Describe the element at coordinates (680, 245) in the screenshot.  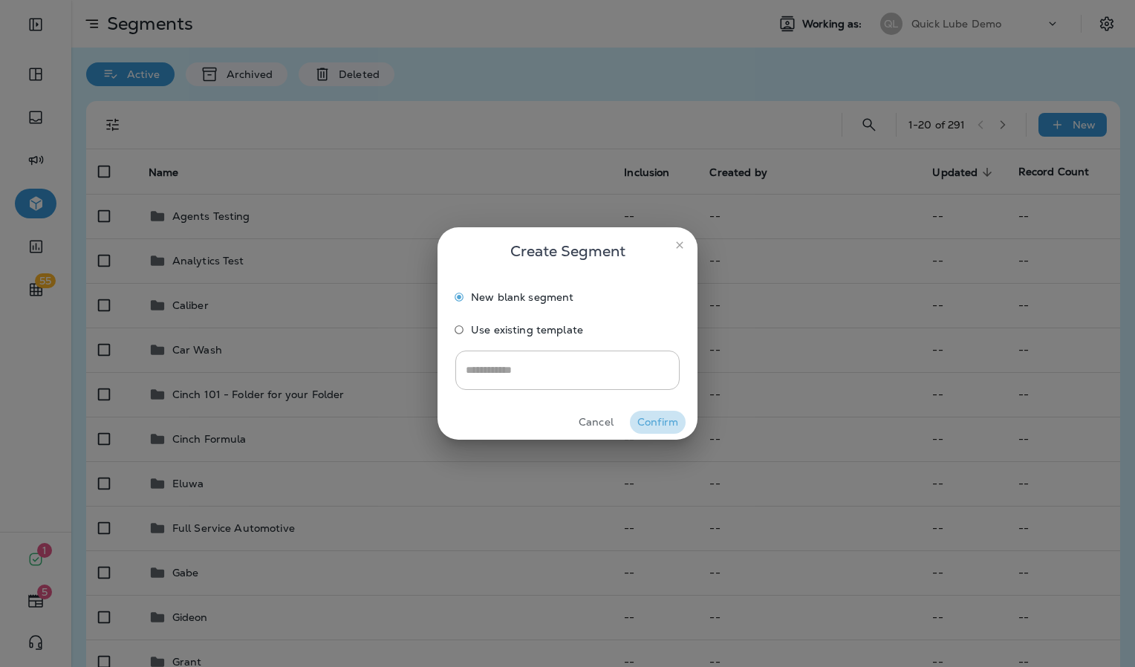
I see `button: close` at that location.